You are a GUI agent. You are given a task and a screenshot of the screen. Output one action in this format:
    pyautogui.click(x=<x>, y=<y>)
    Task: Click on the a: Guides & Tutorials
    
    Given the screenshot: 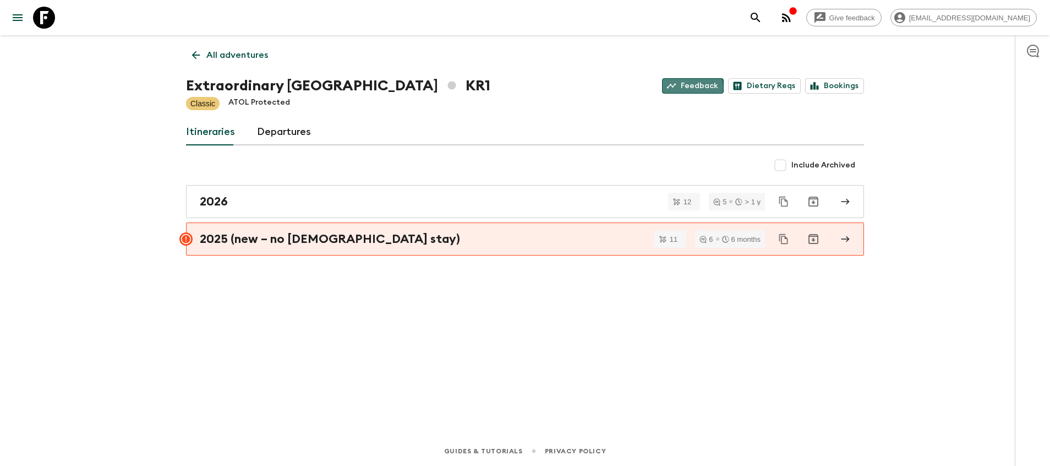 What is the action you would take?
    pyautogui.click(x=483, y=451)
    